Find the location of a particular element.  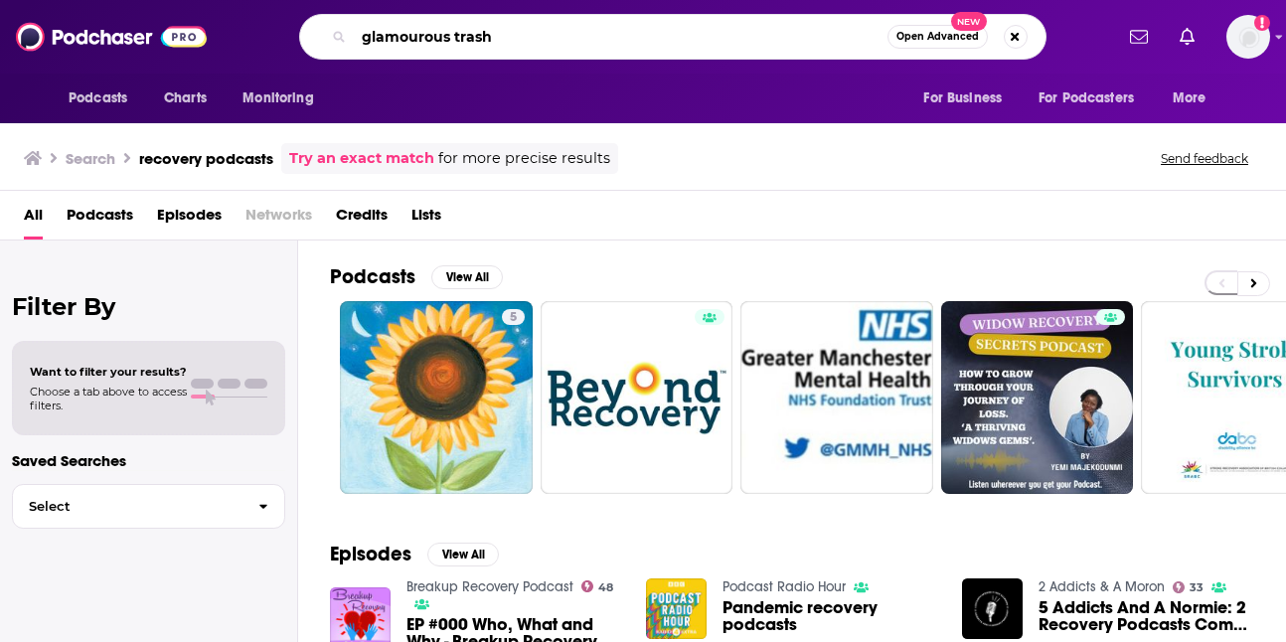

a: Credits is located at coordinates (362, 219).